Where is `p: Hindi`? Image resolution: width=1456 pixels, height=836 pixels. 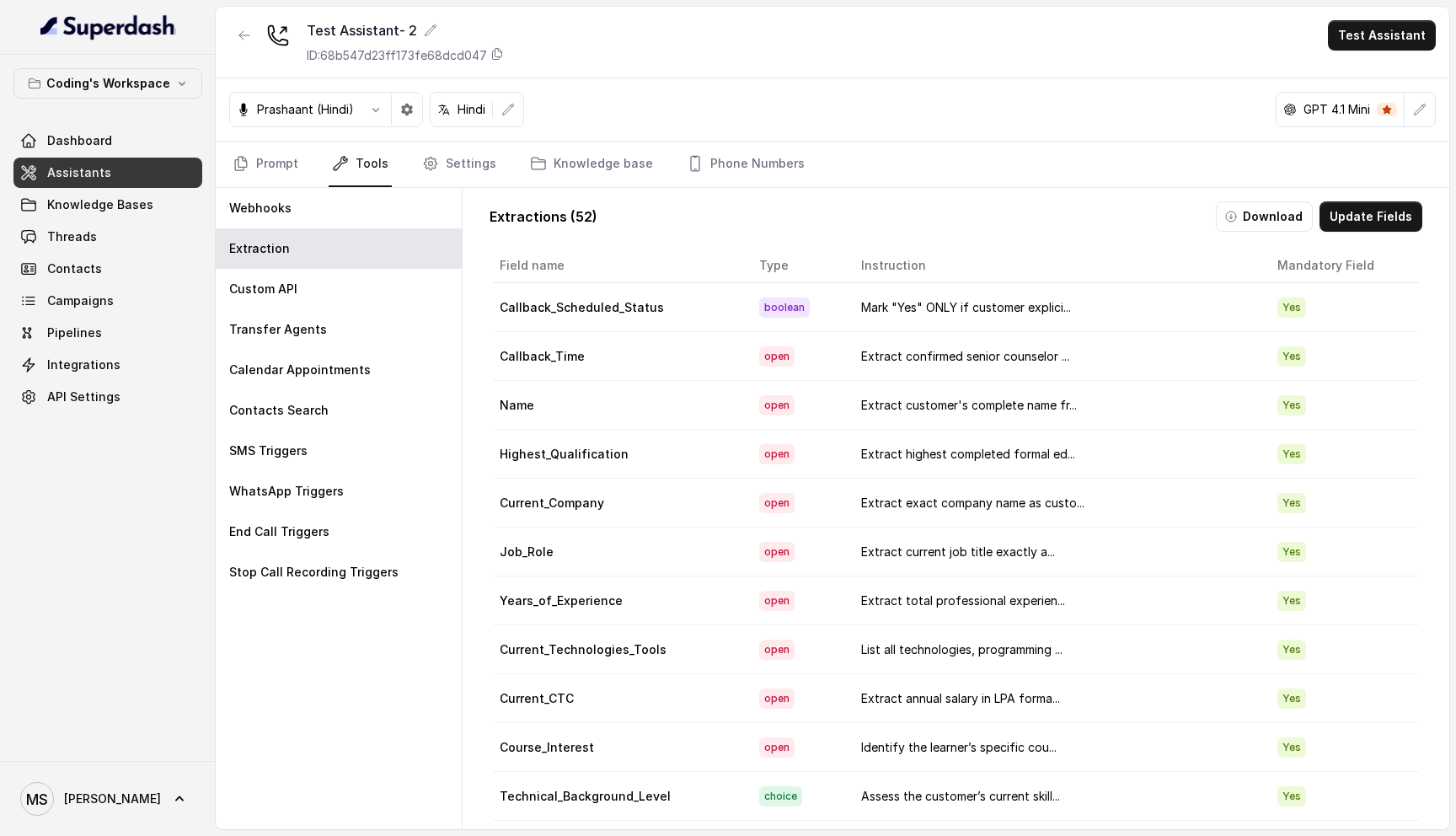
p: Hindi is located at coordinates (471, 109).